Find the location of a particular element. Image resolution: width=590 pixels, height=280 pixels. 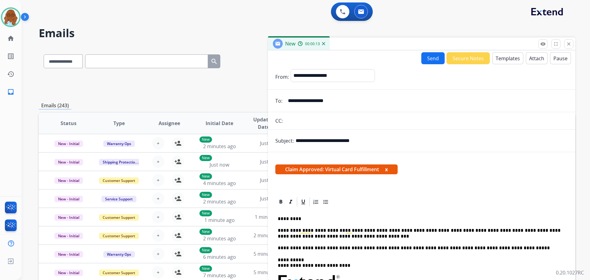

button: Secure Notes is located at coordinates (468, 58).